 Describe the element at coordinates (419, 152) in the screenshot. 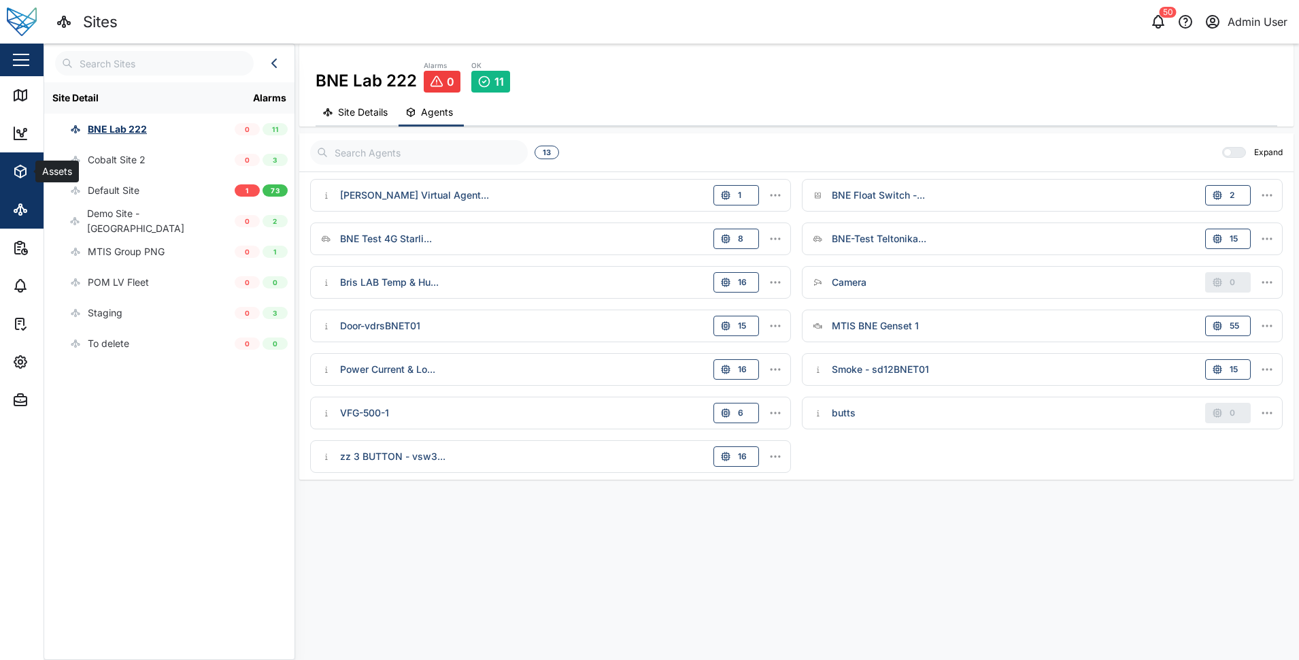

I see `input: Search Agents` at that location.